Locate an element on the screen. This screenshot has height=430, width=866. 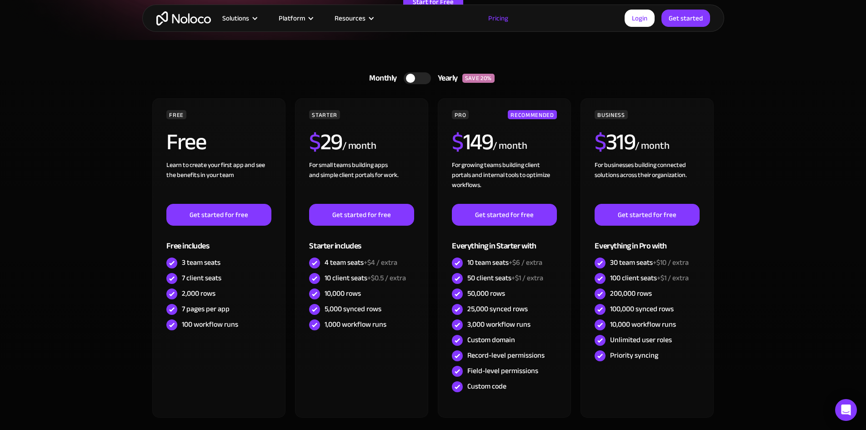
span: +$4 / extra is located at coordinates (380, 262).